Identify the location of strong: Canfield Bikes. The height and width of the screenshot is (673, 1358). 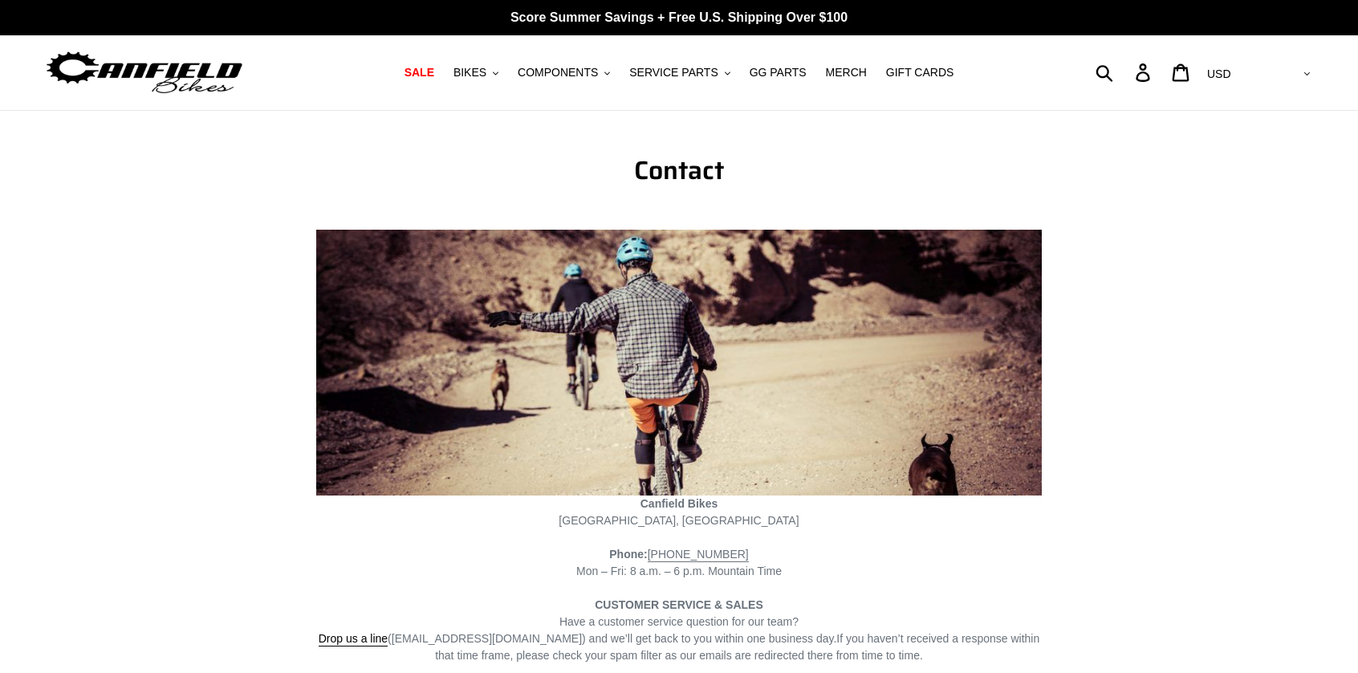
(679, 503).